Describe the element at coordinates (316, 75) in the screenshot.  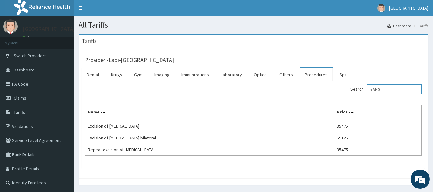
I see `a: Procedures` at that location.